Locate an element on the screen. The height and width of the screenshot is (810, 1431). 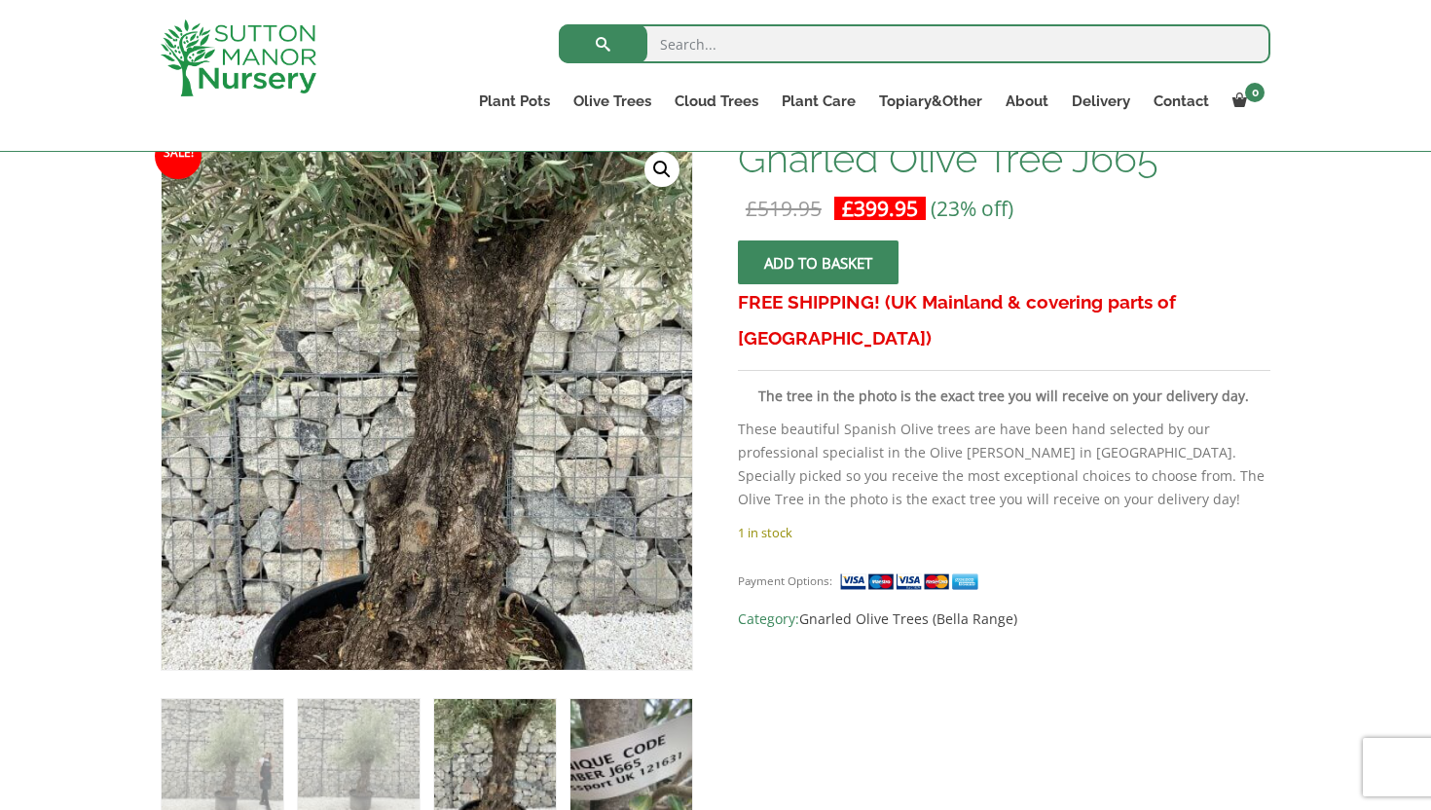
a: Plant Care is located at coordinates (819, 101).